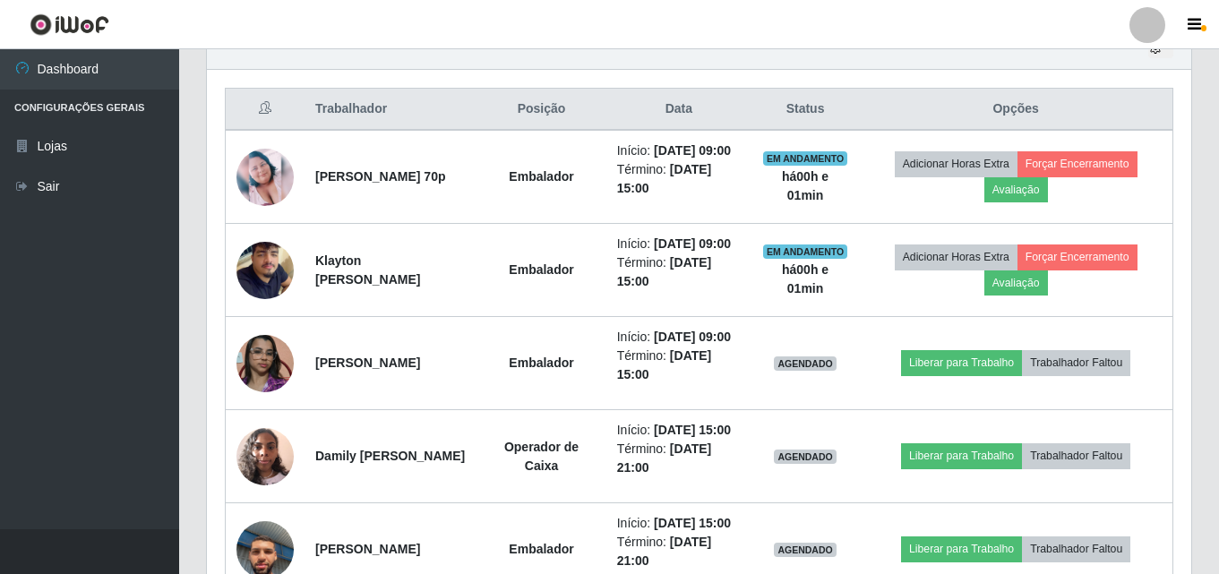  Describe the element at coordinates (265, 456) in the screenshot. I see `img: 1667492486696.jpeg` at that location.